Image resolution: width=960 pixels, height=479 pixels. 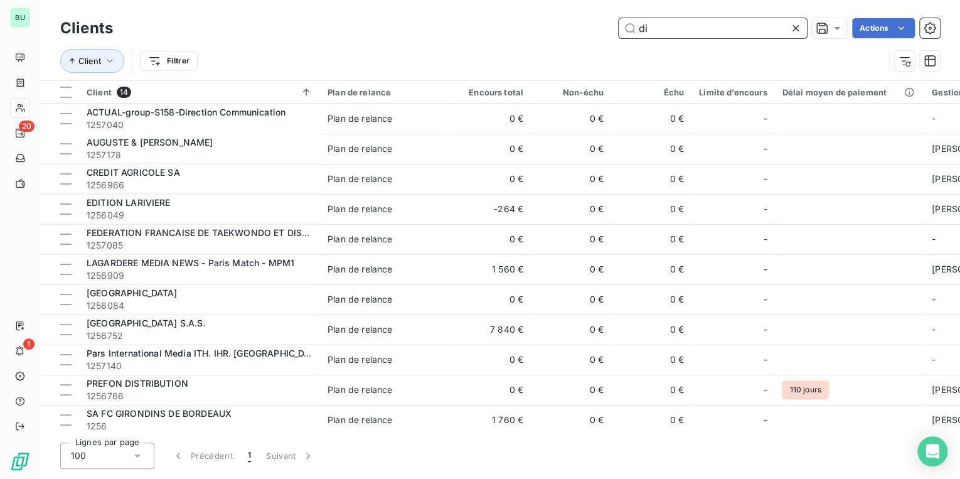 What do you see at coordinates (199, 245) in the screenshot?
I see `span: 1257085` at bounding box center [199, 245].